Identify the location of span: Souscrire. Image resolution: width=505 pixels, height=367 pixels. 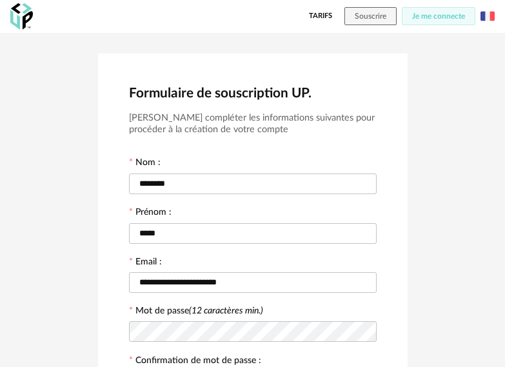
(371, 16).